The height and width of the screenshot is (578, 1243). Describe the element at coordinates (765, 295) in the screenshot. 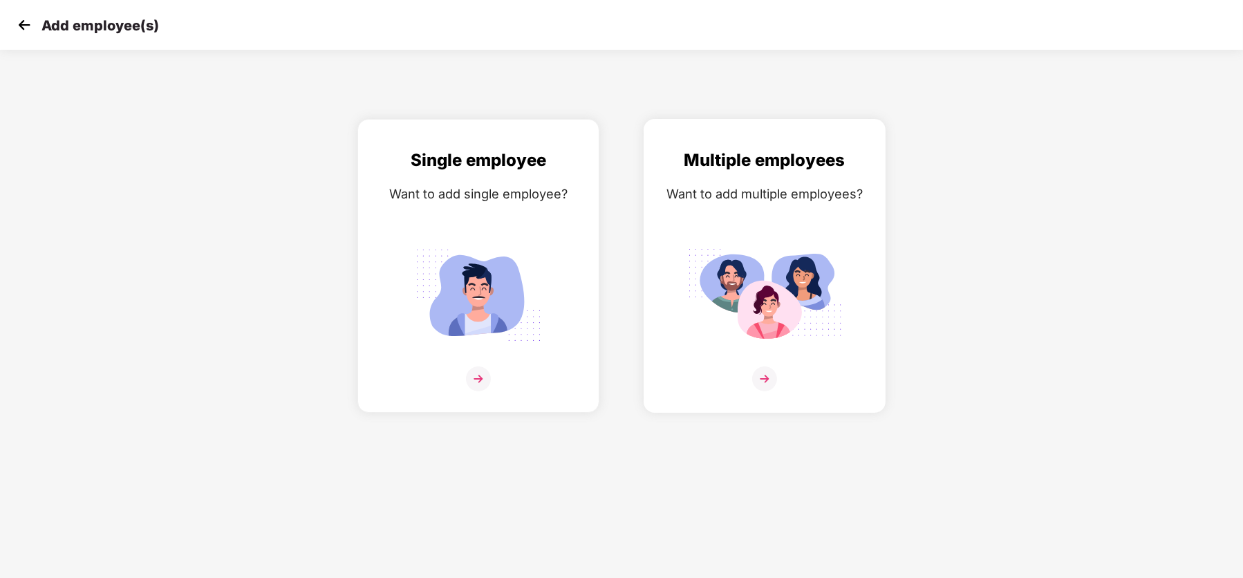

I see `img: svg+xml;base64,PHN2ZyB4bWxucz0iaHR0cDovL3d3dy53My5vcmcvMjAwMC9zdmciIGlkPSJNdWx0aXBsZV9lbXBsb3llZS...` at that location.